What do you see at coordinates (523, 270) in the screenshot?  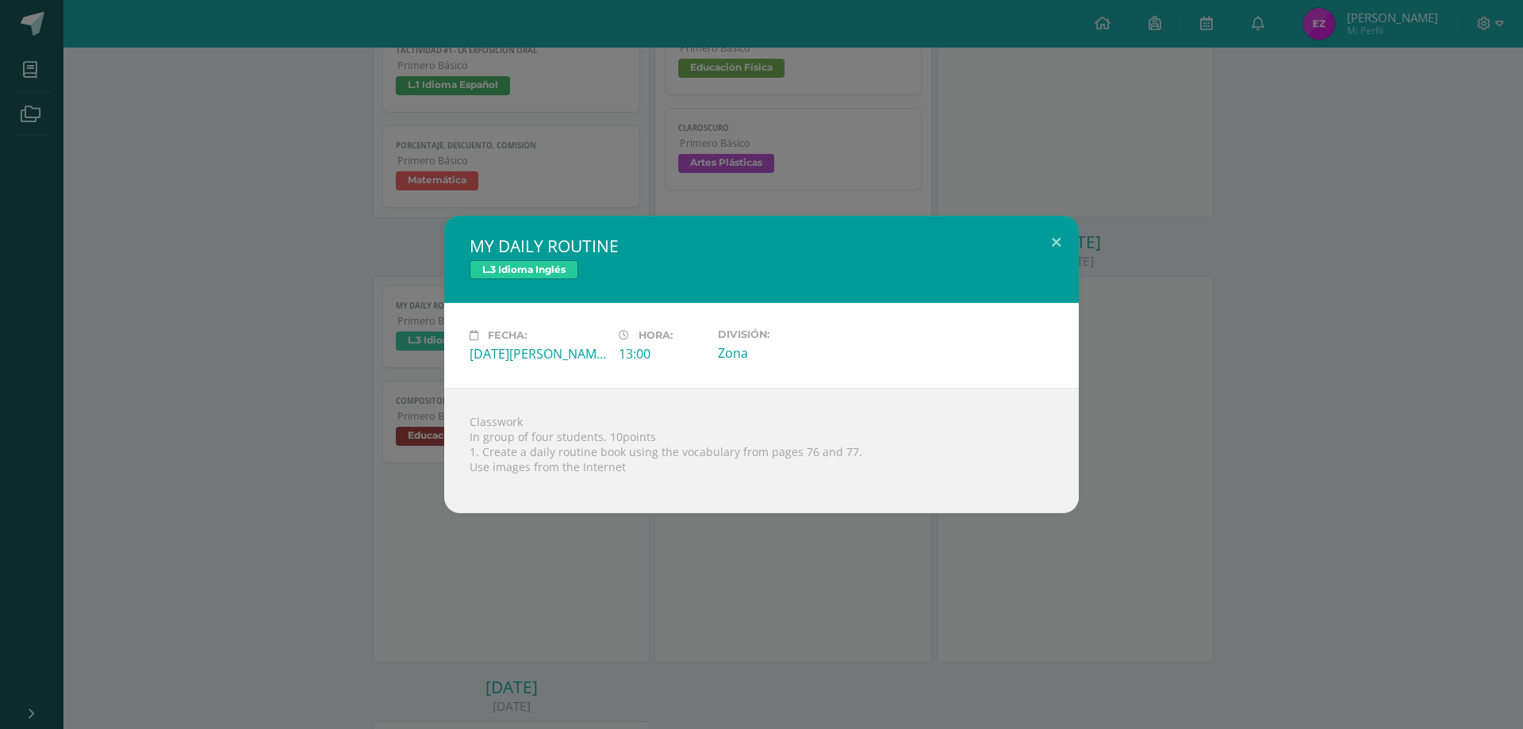 I see `span: L.3 Idioma Inglés` at bounding box center [523, 270].